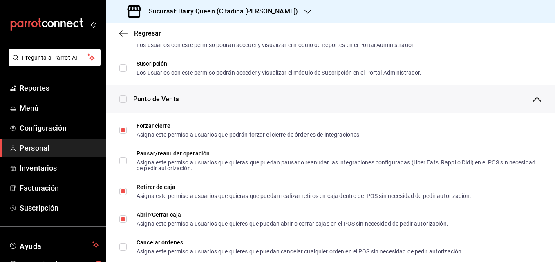  What do you see at coordinates (304, 196) in the screenshot?
I see `div: Asigna este permiso a usuarios que quieras que puedan realizar retiros en caja dentro del POS sin...` at bounding box center [304, 196].